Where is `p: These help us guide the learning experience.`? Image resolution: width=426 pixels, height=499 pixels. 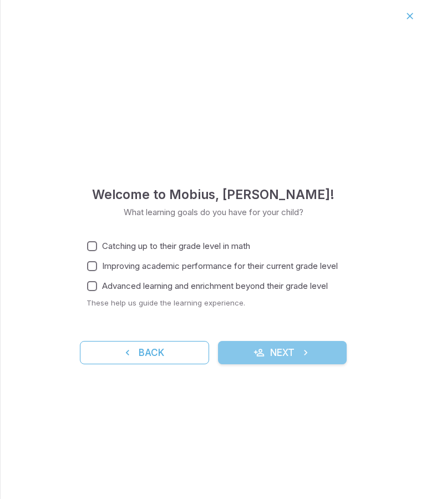
p: These help us guide the learning experience. is located at coordinates (216, 303).